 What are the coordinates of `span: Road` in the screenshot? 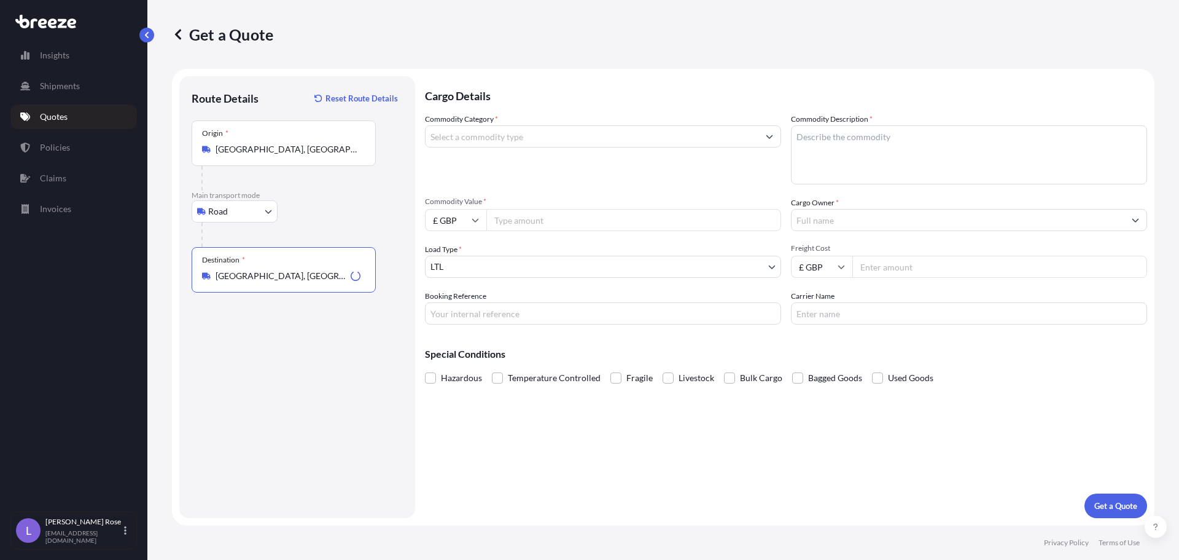 It's located at (218, 211).